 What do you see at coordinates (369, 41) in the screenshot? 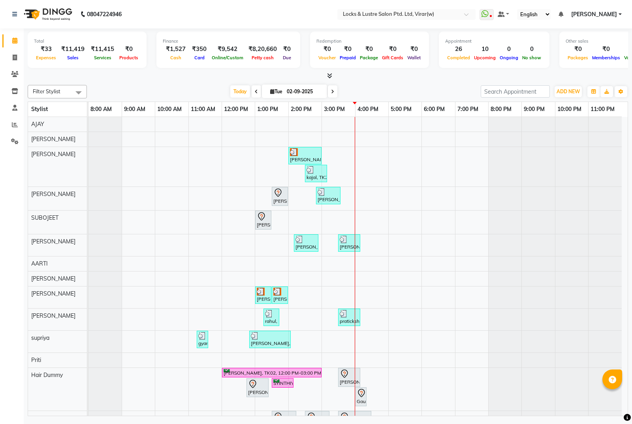
I see `div: Redemption` at bounding box center [369, 41].